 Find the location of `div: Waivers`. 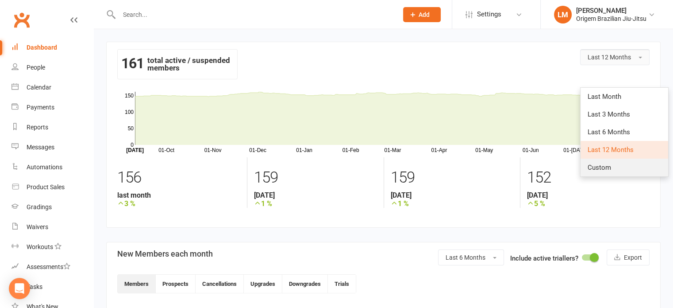

div: Waivers is located at coordinates (37, 227).